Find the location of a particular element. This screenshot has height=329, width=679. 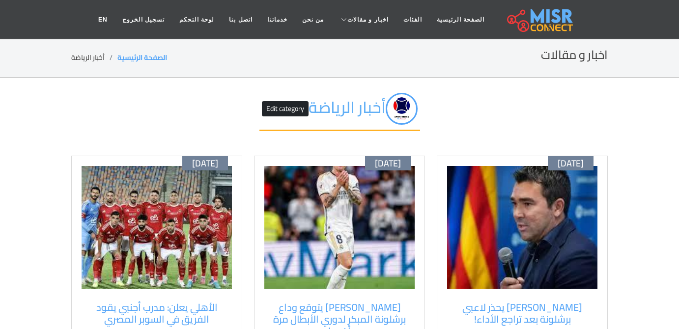

a: الأهلي يعلن: مدرب أجنبي يقود الفريق في السوبر المصري is located at coordinates (157, 313).